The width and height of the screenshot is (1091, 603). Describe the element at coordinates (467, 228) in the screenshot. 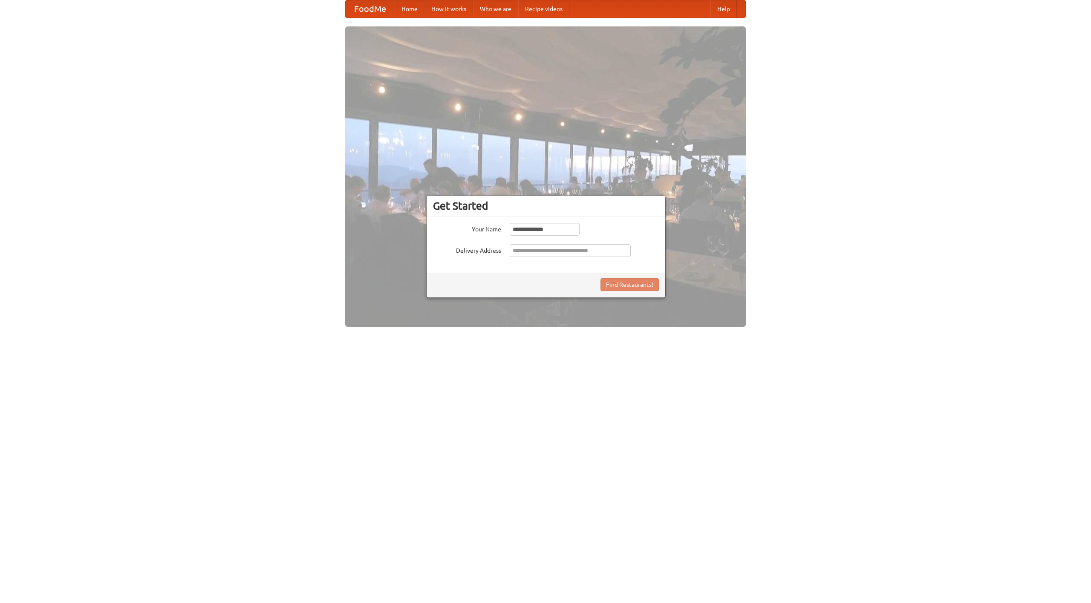

I see `label: Your Name` at that location.